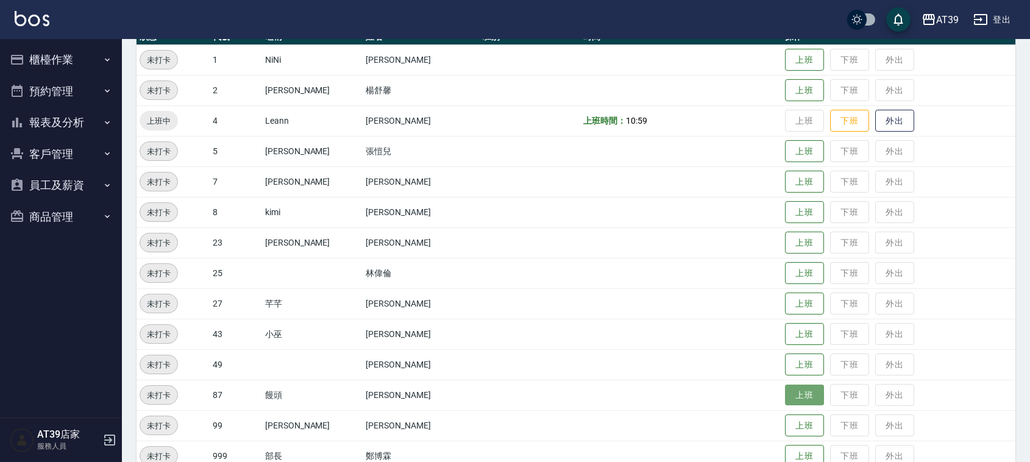 The height and width of the screenshot is (462, 1030). I want to click on span: 10:59, so click(636, 121).